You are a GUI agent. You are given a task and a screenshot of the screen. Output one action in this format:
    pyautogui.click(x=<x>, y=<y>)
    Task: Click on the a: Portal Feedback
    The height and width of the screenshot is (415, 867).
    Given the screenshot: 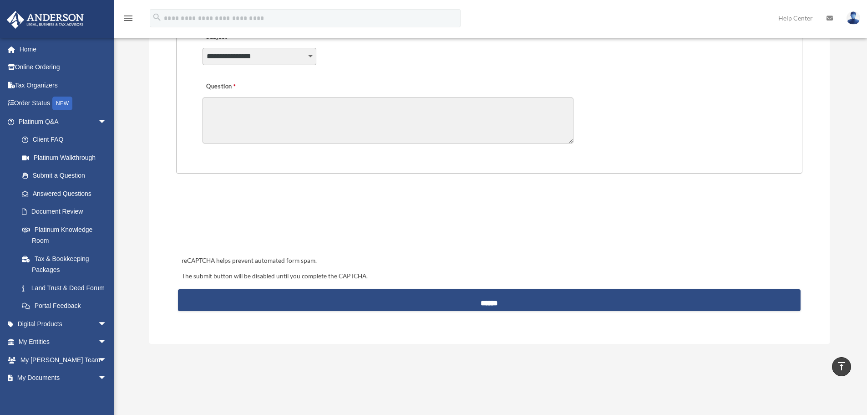 What is the action you would take?
    pyautogui.click(x=66, y=306)
    